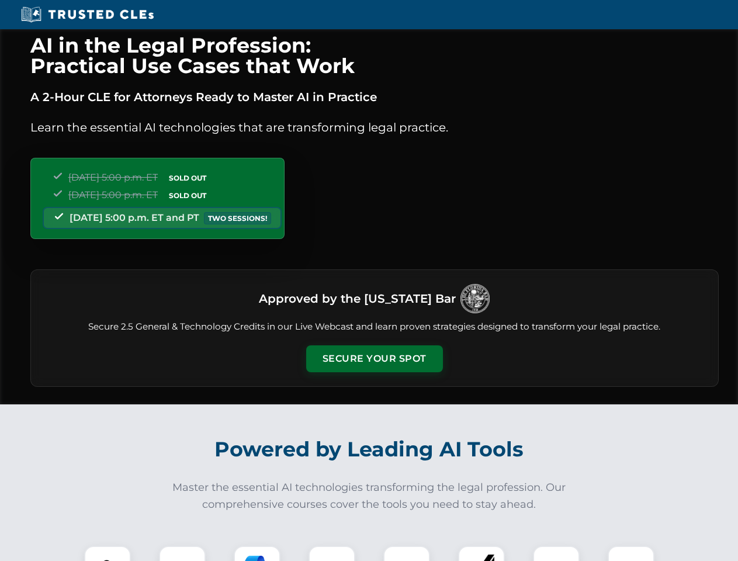  Describe the element at coordinates (475, 299) in the screenshot. I see `img: Logo` at that location.